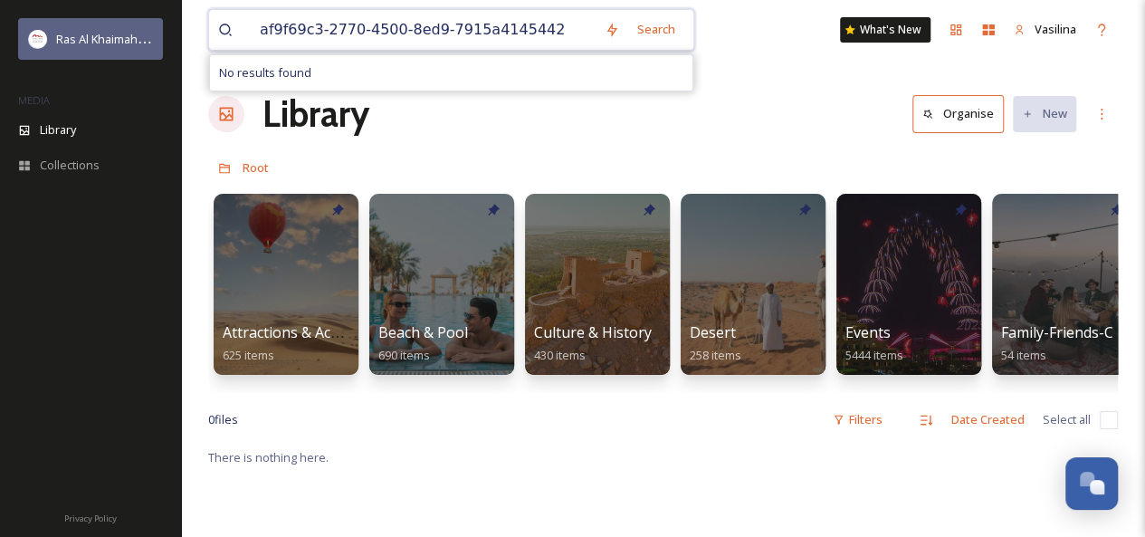  I want to click on a: Library, so click(316, 114).